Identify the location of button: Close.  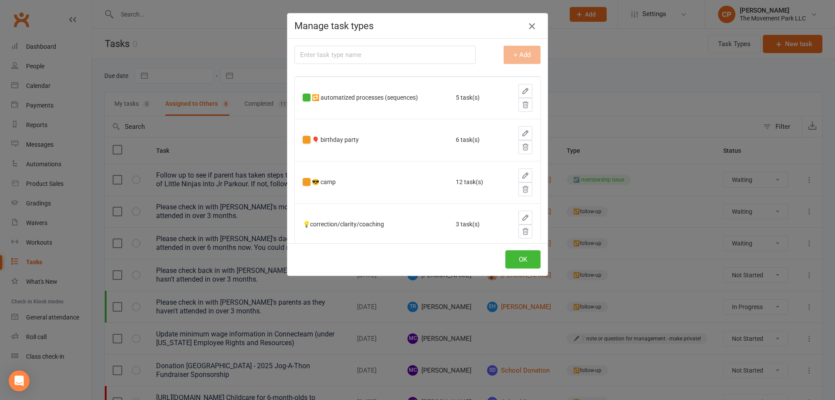
(532, 26).